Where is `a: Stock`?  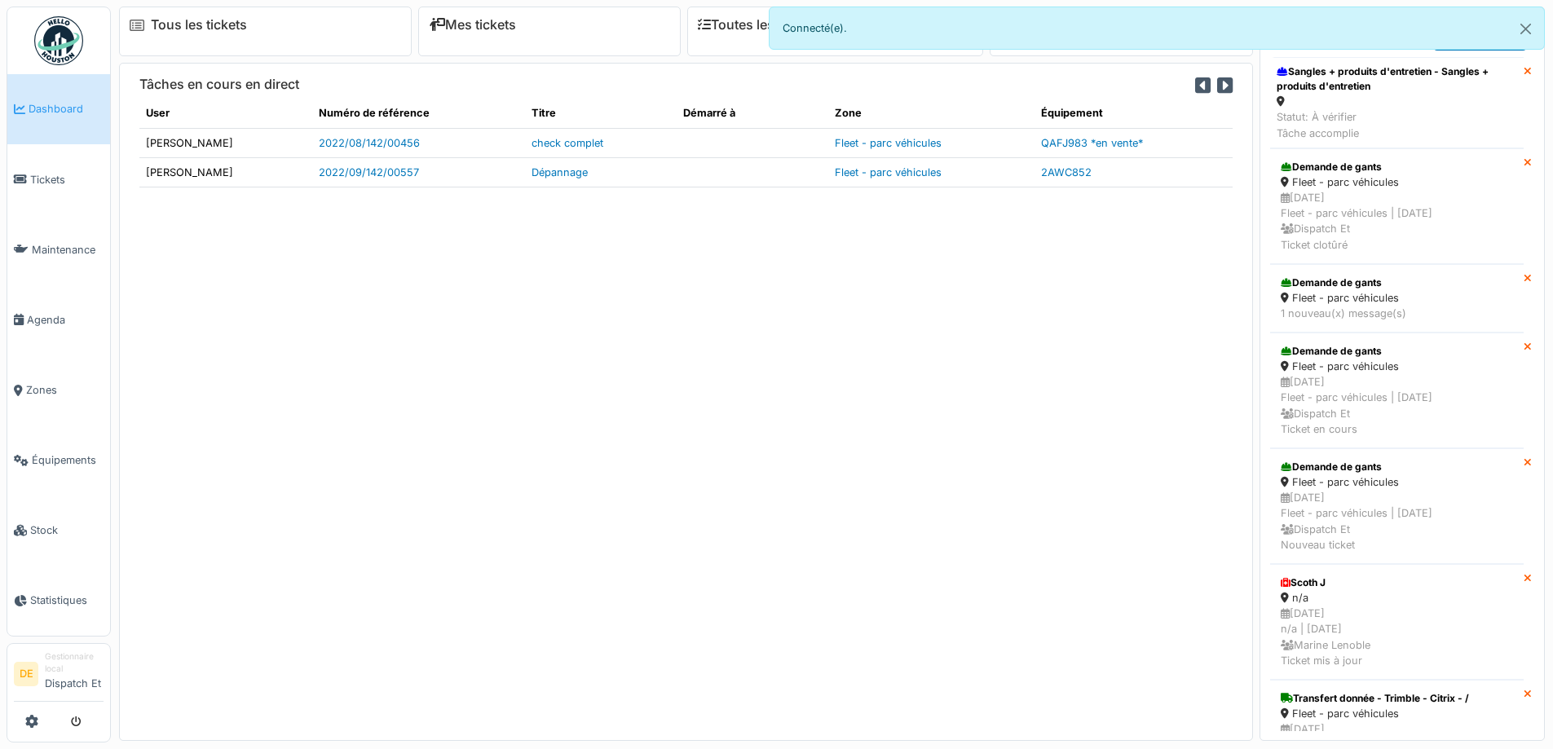
a: Stock is located at coordinates (59, 531).